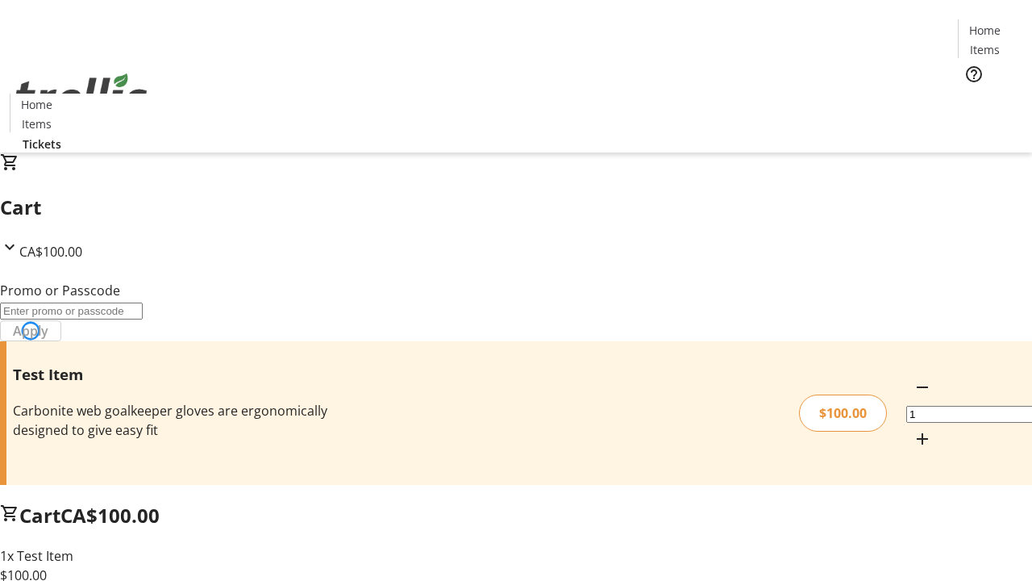 The height and width of the screenshot is (581, 1032). What do you see at coordinates (922, 387) in the screenshot?
I see `button: Decrement by one` at bounding box center [922, 387].